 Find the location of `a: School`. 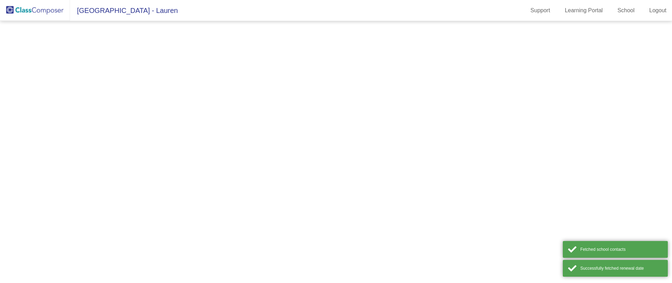

a: School is located at coordinates (626, 11).